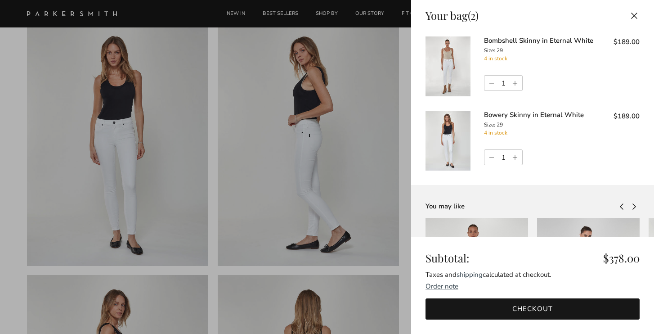  What do you see at coordinates (533, 258) in the screenshot?
I see `div: Subtotal:` at bounding box center [533, 258].